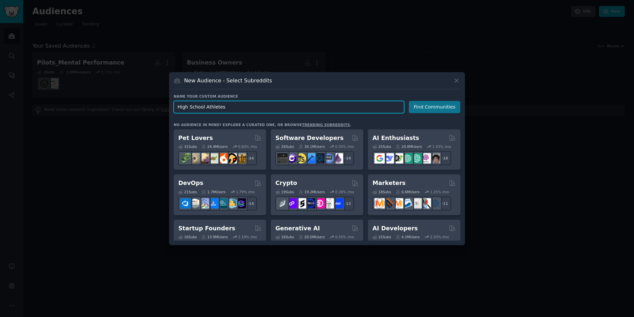 Image resolution: width=634 pixels, height=317 pixels. I want to click on h2: Pet Lovers, so click(196, 138).